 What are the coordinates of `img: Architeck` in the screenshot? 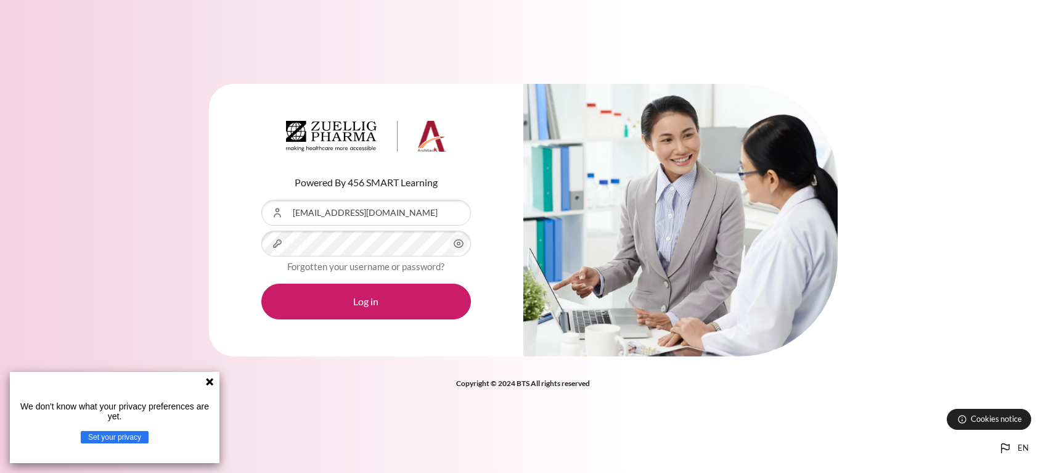 It's located at (366, 136).